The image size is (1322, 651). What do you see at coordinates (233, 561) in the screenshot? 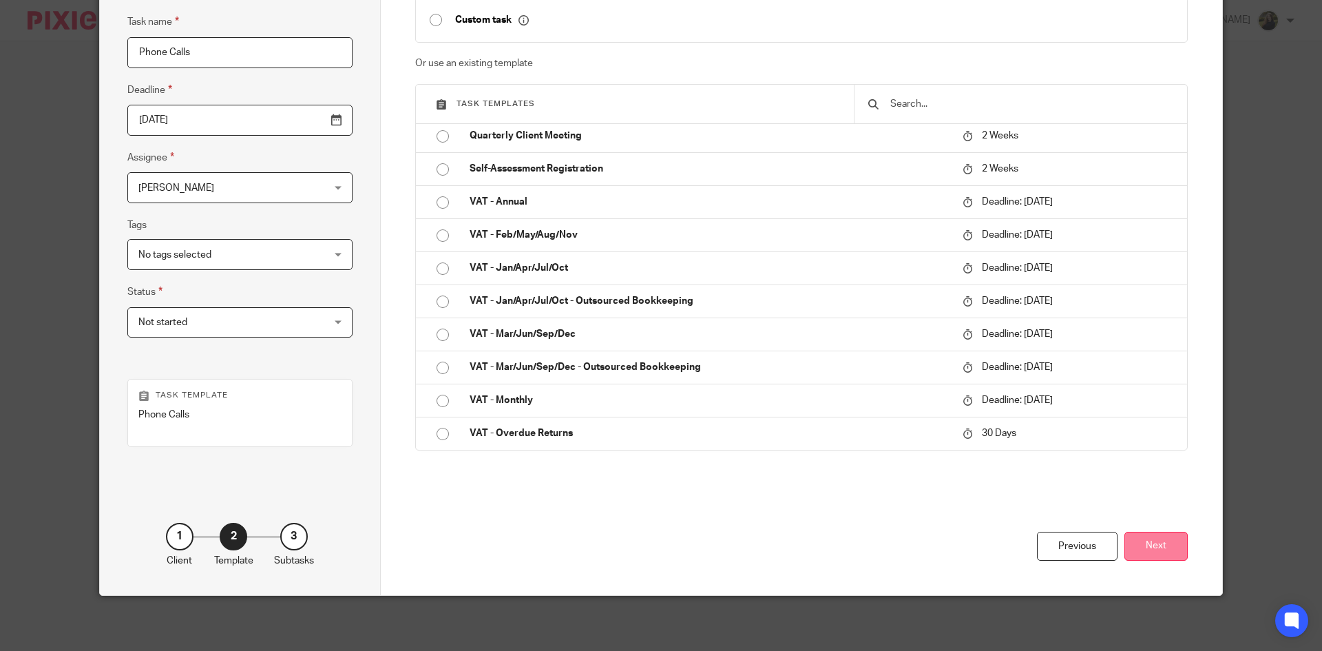
I see `p: Template` at bounding box center [233, 561].